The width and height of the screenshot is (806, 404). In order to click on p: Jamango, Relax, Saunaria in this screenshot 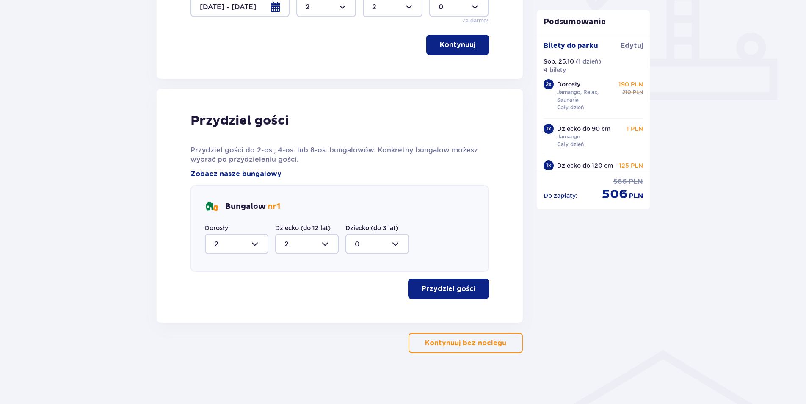, I will do `click(586, 96)`.